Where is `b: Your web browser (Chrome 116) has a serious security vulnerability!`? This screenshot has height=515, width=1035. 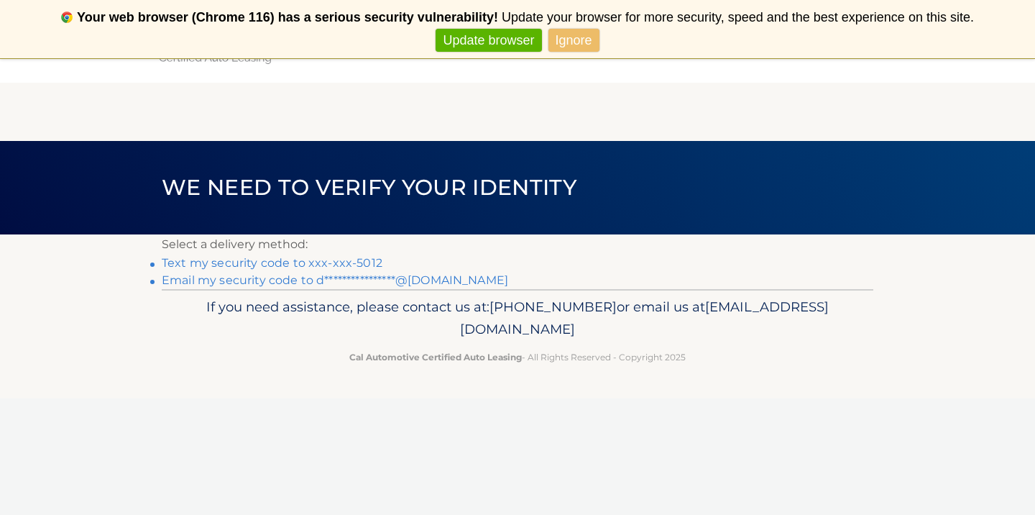 b: Your web browser (Chrome 116) has a serious security vulnerability! is located at coordinates (287, 17).